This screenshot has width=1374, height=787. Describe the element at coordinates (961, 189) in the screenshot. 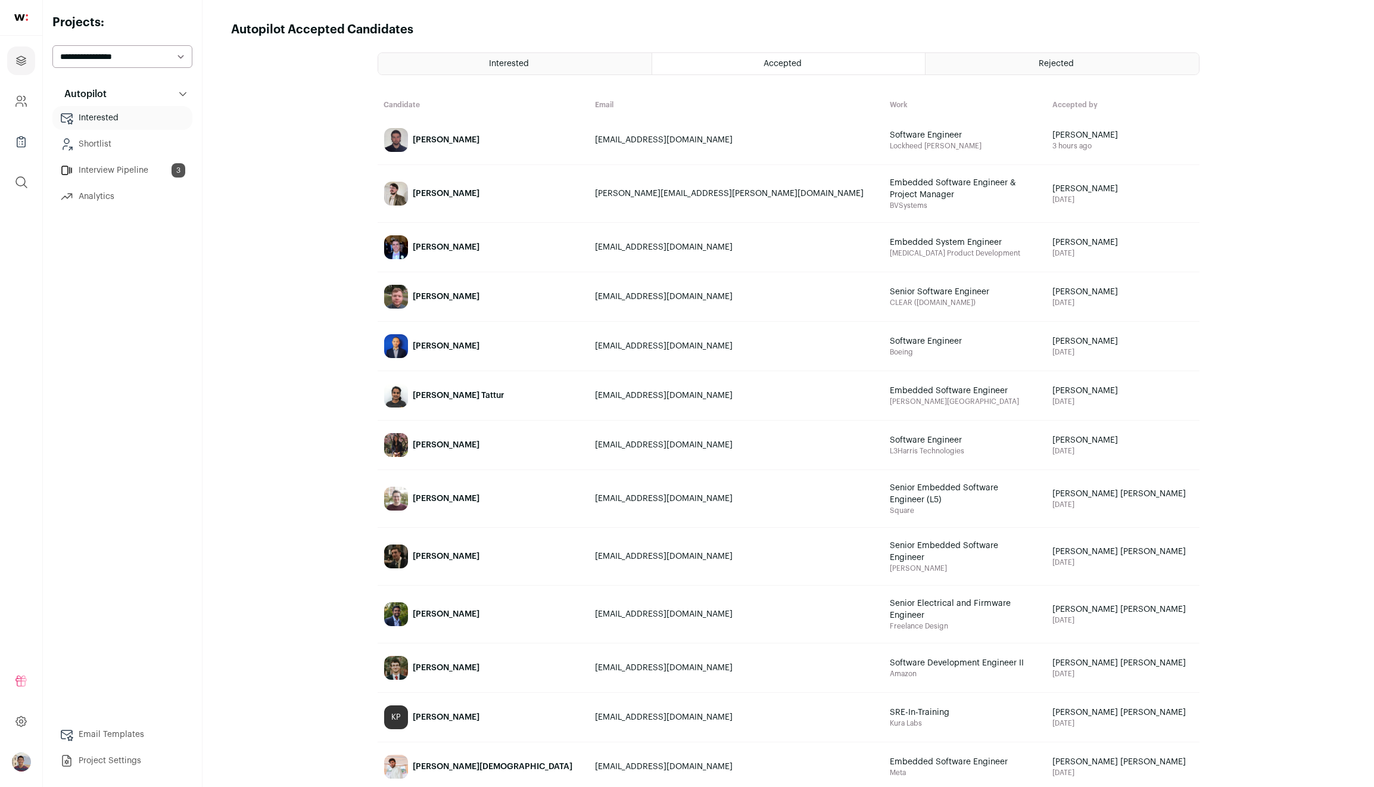

I see `span: Embedded Software Engineer & Project Manager` at that location.